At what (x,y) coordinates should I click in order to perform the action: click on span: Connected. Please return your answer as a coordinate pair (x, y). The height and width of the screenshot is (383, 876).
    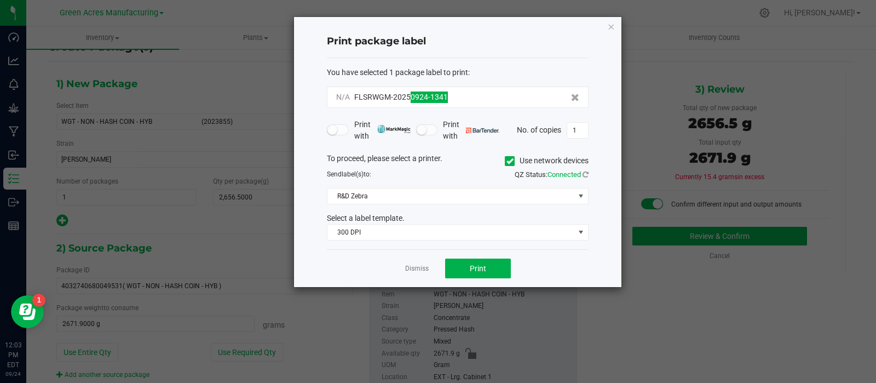
    Looking at the image, I should click on (564, 174).